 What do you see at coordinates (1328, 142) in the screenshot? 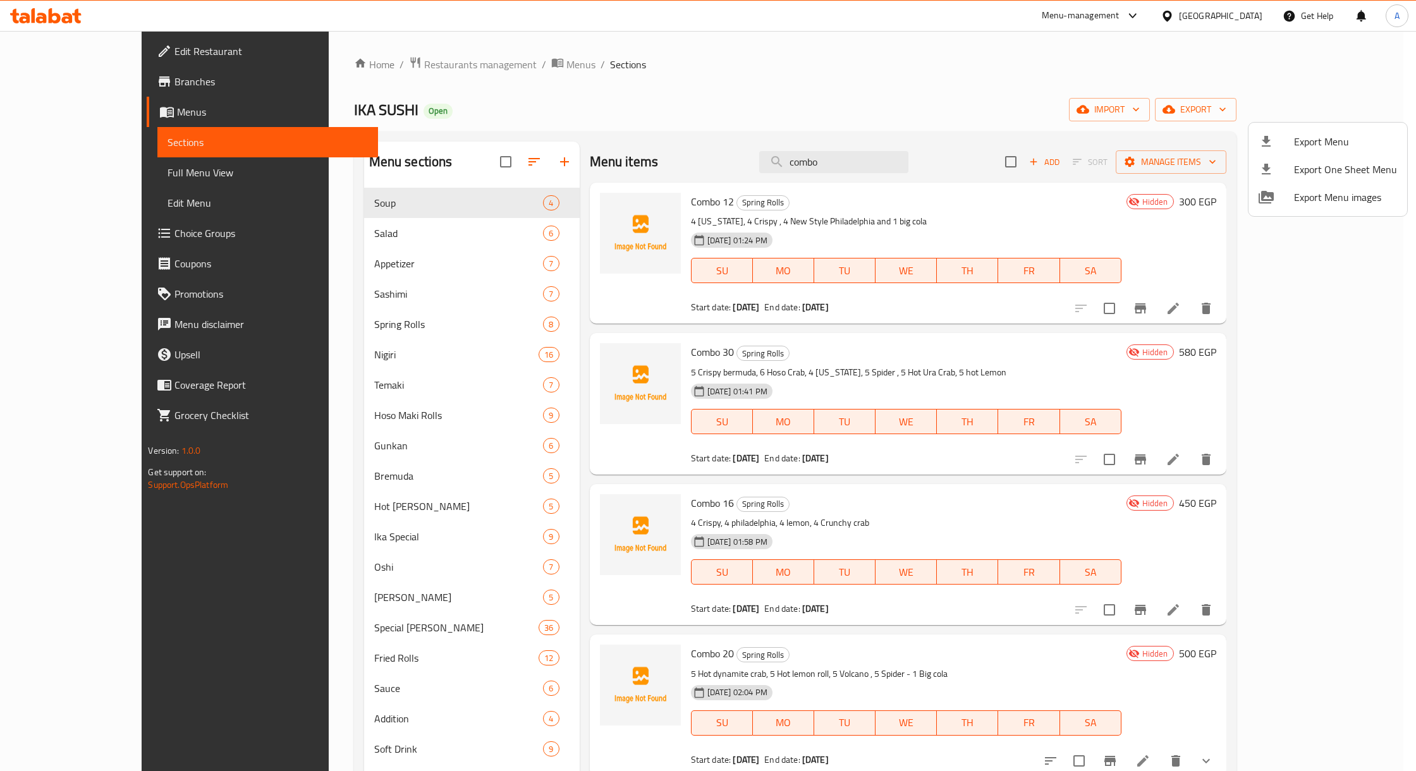
I see `li: Export menu items` at bounding box center [1328, 142].